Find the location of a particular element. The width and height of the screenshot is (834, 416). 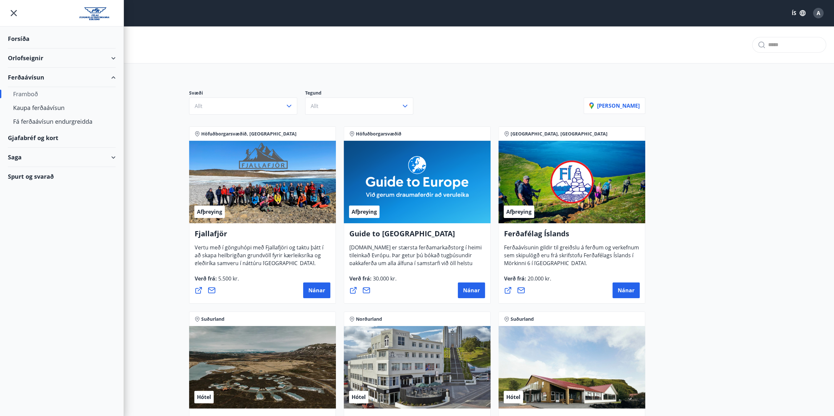

div: Ferðaávísun is located at coordinates (62, 77).